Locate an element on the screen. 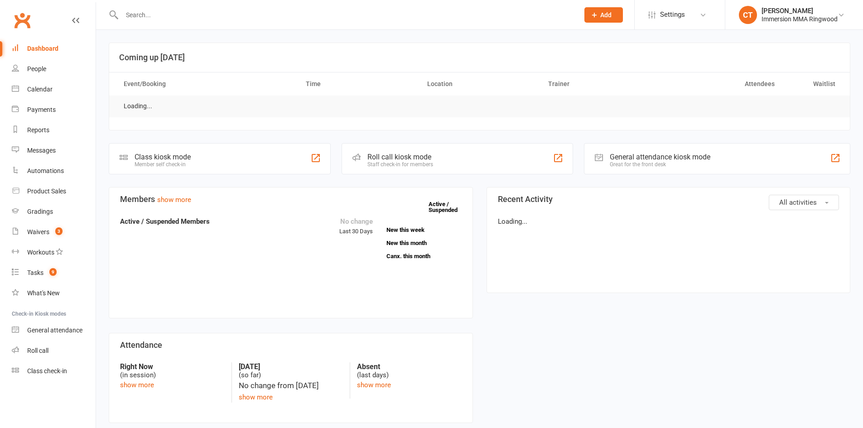 The width and height of the screenshot is (863, 428). span: Add is located at coordinates (605, 15).